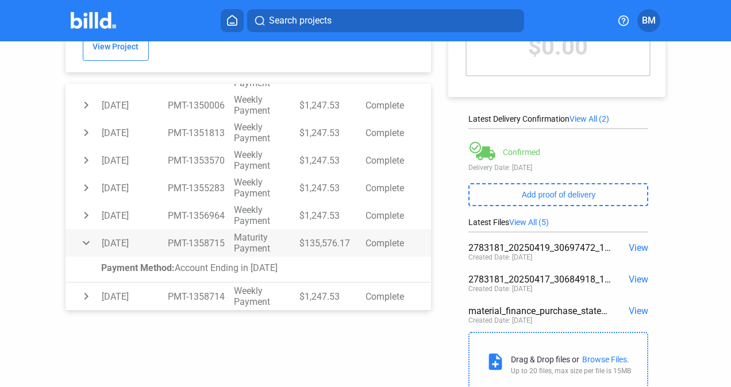 This screenshot has width=731, height=387. What do you see at coordinates (93, 20) in the screenshot?
I see `img: Billd Company Logo` at bounding box center [93, 20].